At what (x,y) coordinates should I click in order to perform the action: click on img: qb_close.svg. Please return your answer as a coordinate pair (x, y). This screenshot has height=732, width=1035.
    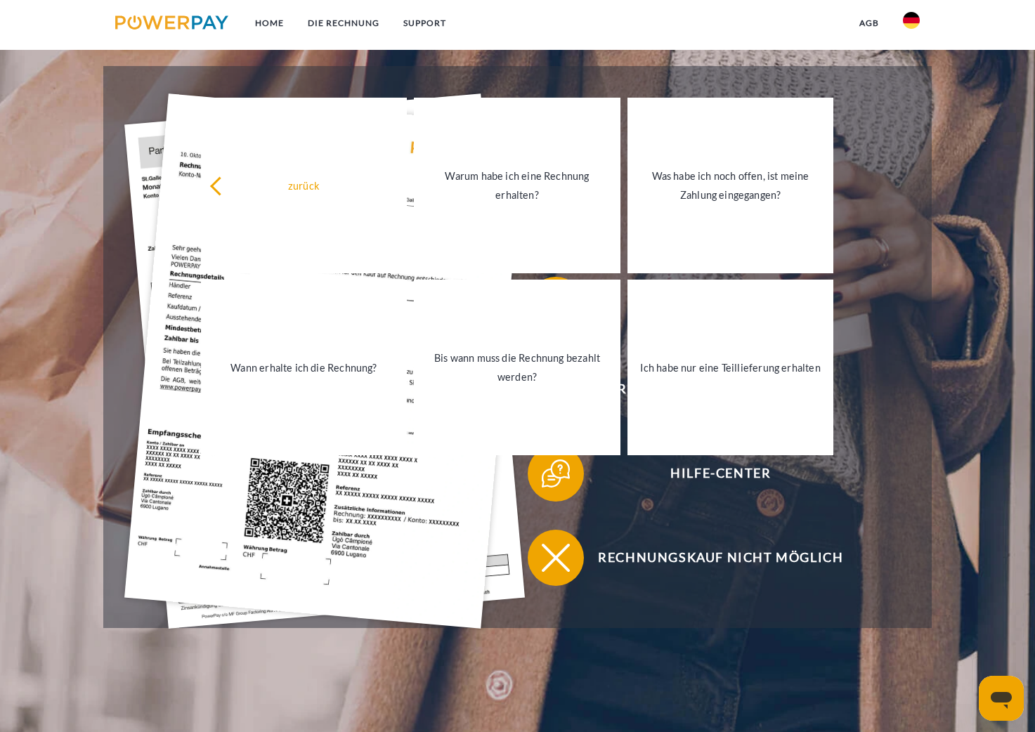
    Looking at the image, I should click on (556, 558).